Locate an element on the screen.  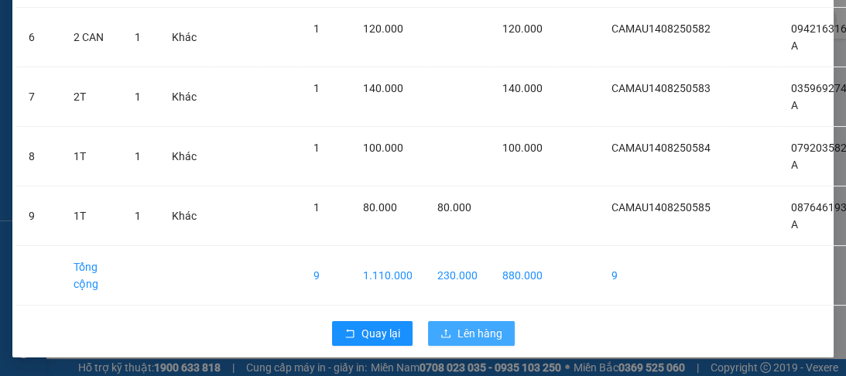
button: uploadLên hàng is located at coordinates (471, 333).